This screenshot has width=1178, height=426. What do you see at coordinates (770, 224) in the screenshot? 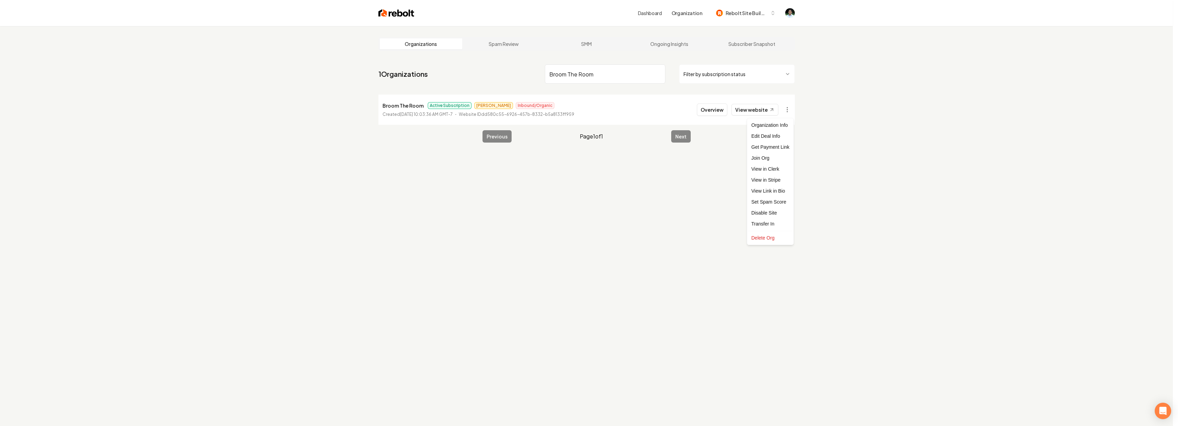
I see `div: Transfer In` at bounding box center [770, 224].